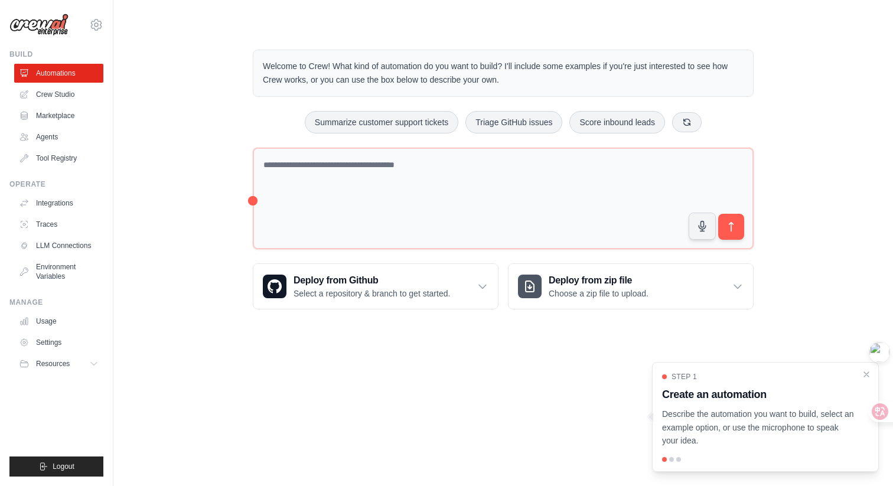 Image resolution: width=893 pixels, height=486 pixels. What do you see at coordinates (56, 184) in the screenshot?
I see `div: Operate` at bounding box center [56, 184].